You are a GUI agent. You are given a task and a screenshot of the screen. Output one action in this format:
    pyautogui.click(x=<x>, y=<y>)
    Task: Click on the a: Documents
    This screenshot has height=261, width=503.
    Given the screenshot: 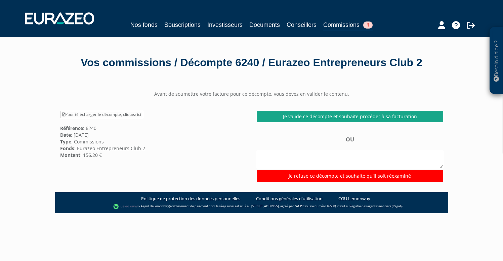 What is the action you would take?
    pyautogui.click(x=264, y=25)
    